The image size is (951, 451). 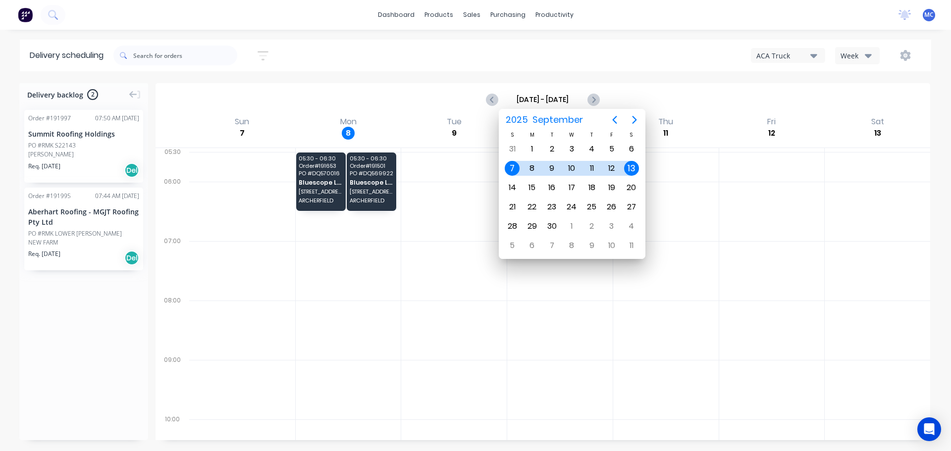 I want to click on span: PO # DQ569922, so click(x=371, y=173).